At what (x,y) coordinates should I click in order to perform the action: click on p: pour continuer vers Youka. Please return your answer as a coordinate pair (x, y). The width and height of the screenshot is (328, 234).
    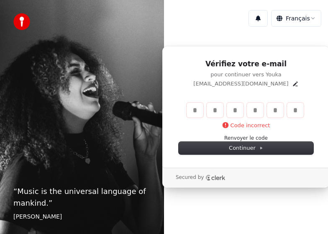
    Looking at the image, I should click on (246, 75).